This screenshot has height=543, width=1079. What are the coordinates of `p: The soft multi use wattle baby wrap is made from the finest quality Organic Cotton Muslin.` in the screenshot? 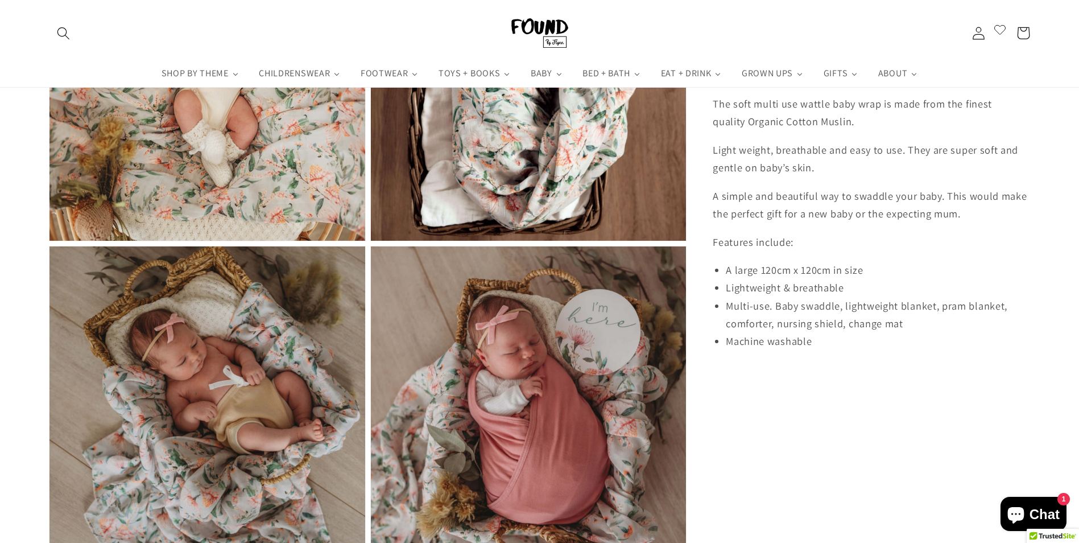 It's located at (872, 113).